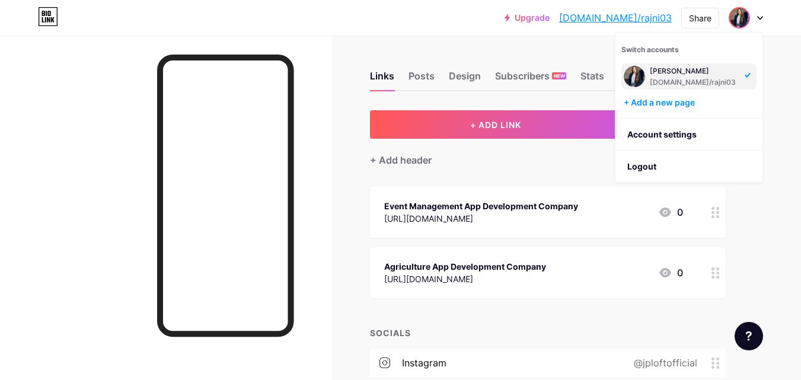  I want to click on div: instagram, so click(424, 363).